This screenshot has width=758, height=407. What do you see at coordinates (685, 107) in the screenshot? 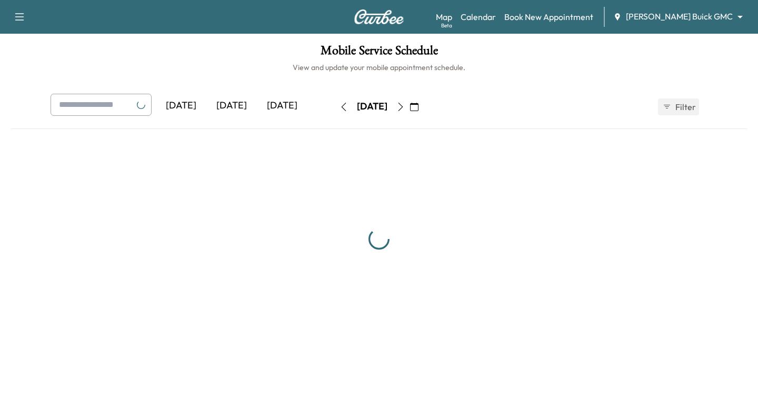
I see `span: Filter` at bounding box center [685, 107].